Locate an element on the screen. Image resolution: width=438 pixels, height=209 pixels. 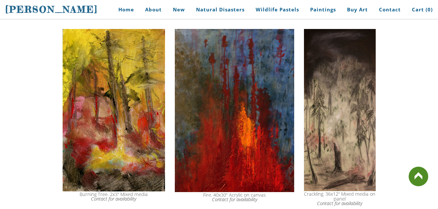
a: Contact is located at coordinates (390, 9).